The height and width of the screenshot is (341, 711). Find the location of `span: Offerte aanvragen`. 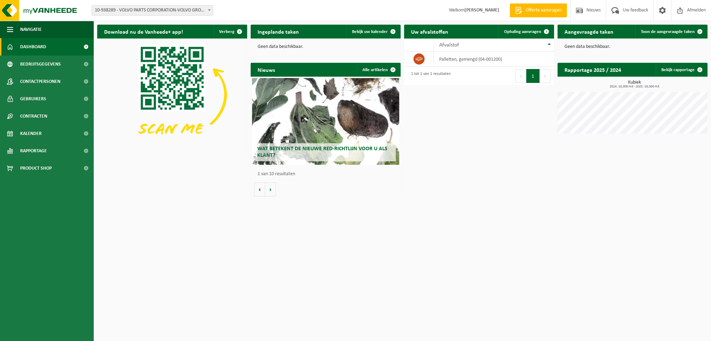

span: Offerte aanvragen is located at coordinates (544, 10).